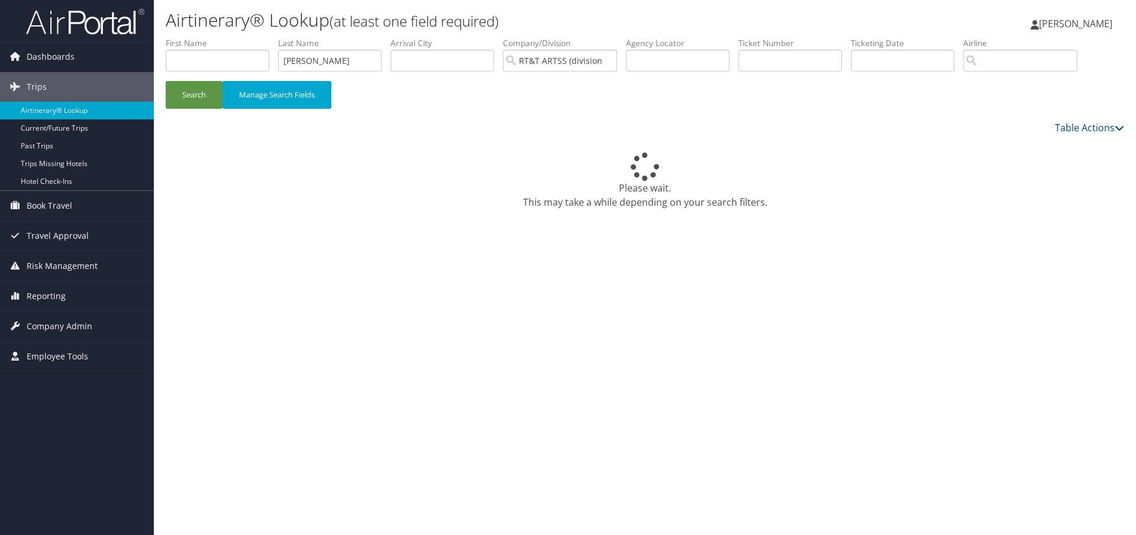 The height and width of the screenshot is (535, 1136). I want to click on button: Manage Search Fields, so click(277, 95).